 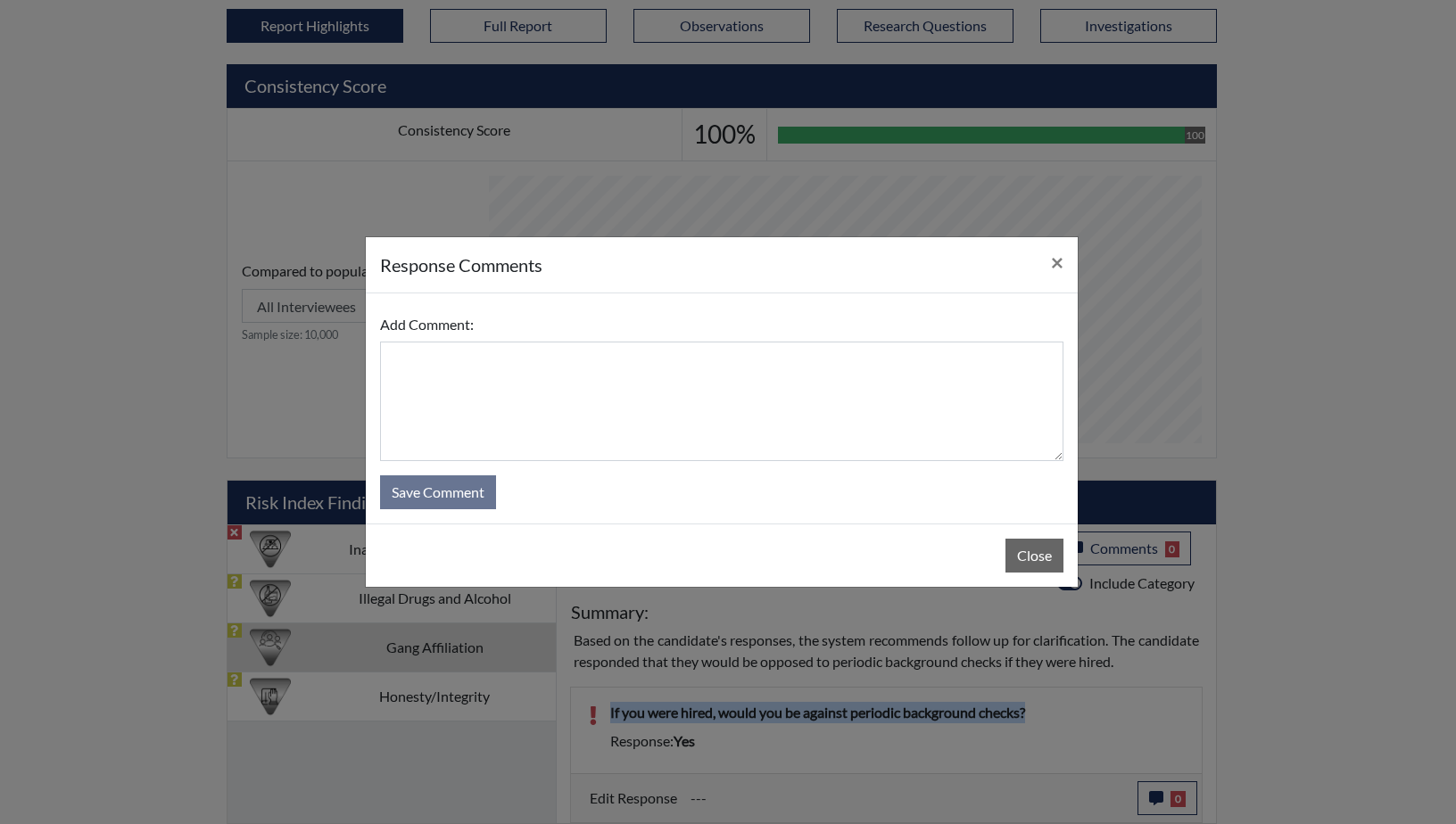 I want to click on button: Save Comment, so click(x=438, y=493).